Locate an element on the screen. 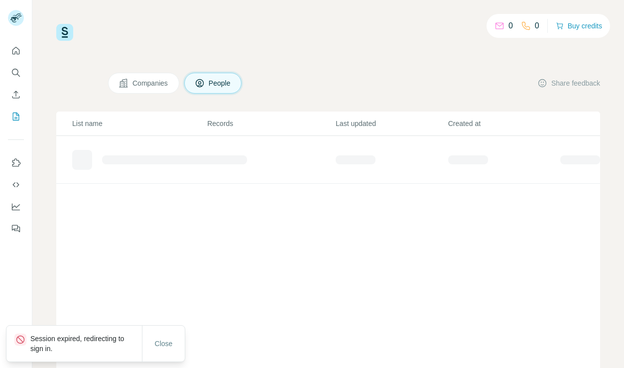  button: Dashboard is located at coordinates (16, 207).